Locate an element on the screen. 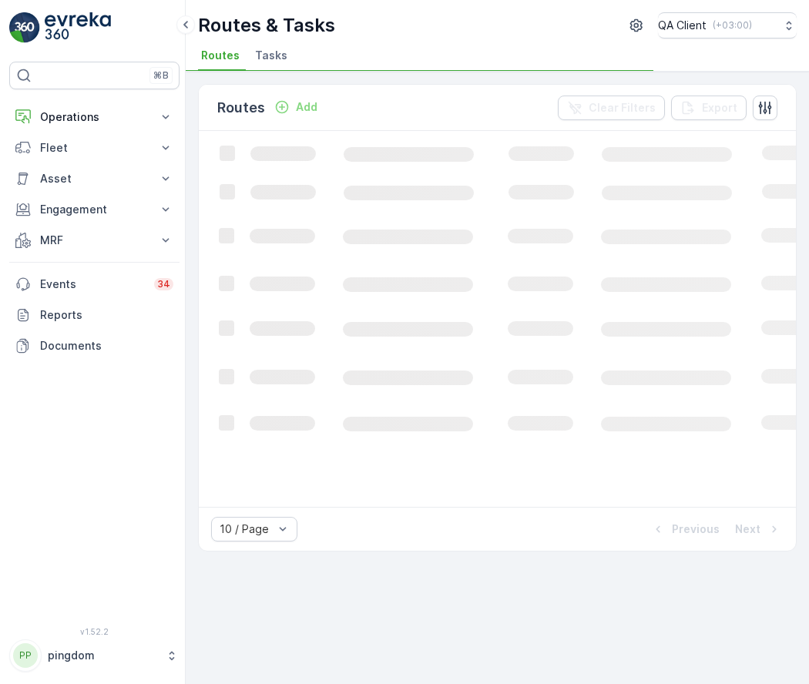  button: MRF is located at coordinates (94, 240).